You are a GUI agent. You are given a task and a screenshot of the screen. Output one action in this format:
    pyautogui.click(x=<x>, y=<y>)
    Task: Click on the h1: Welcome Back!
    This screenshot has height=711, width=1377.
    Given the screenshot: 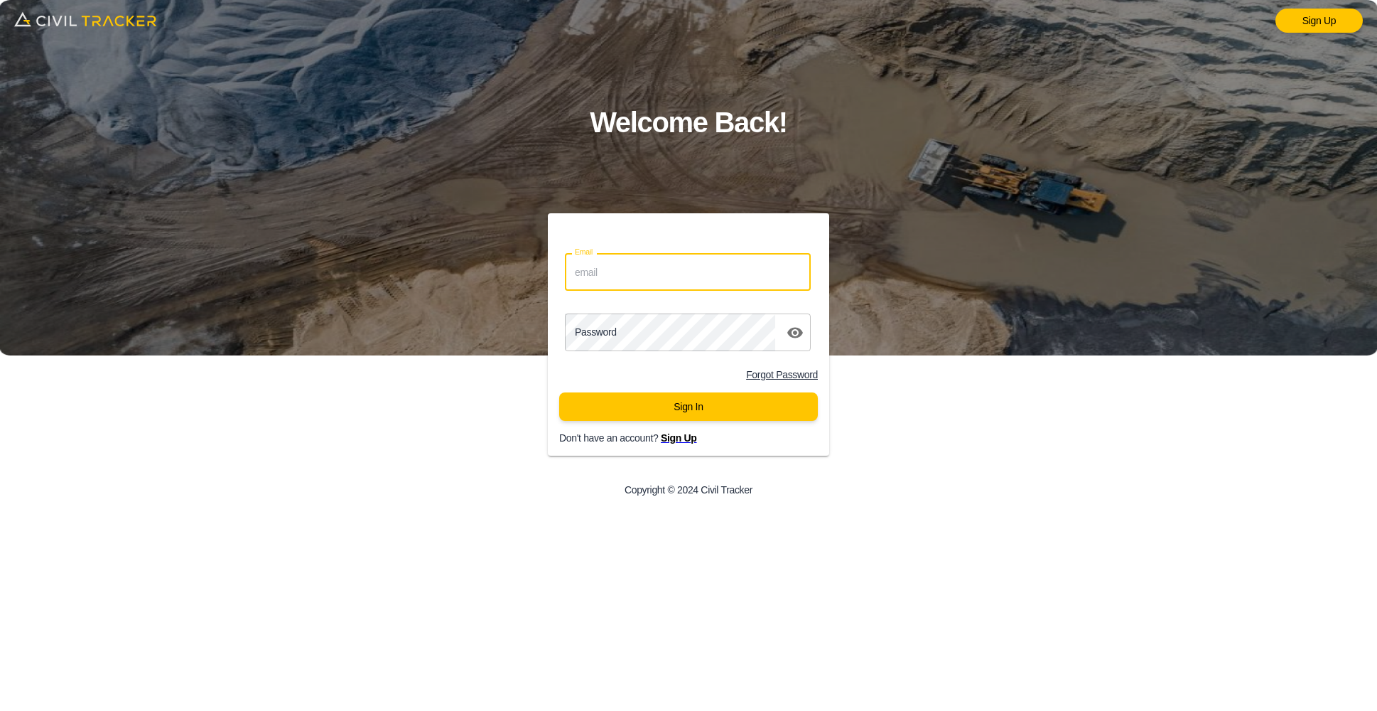 What is the action you would take?
    pyautogui.click(x=689, y=122)
    